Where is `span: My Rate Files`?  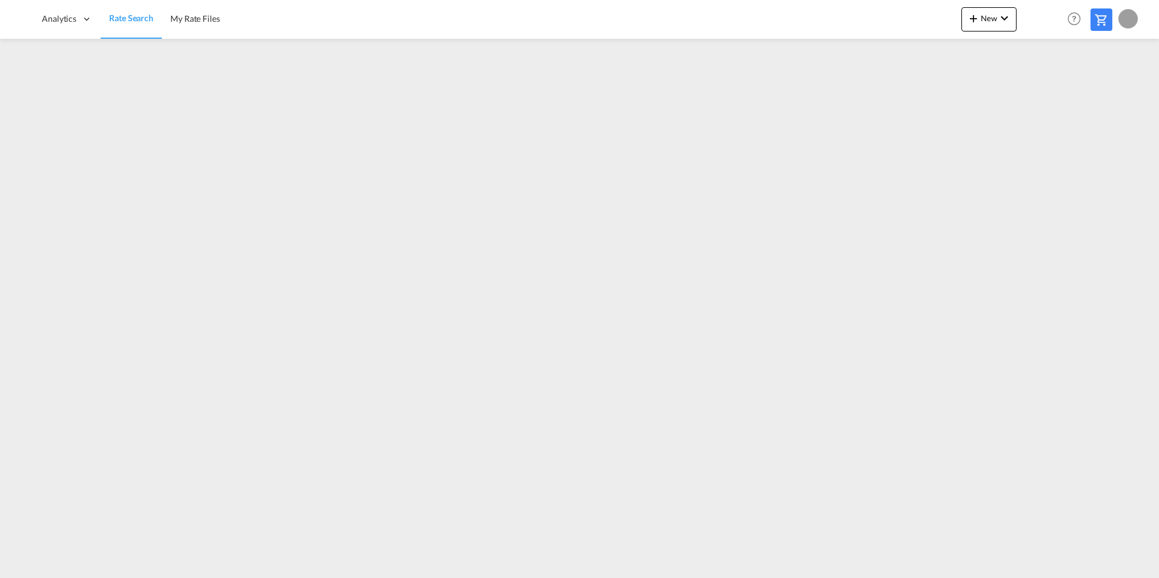
span: My Rate Files is located at coordinates (195, 18).